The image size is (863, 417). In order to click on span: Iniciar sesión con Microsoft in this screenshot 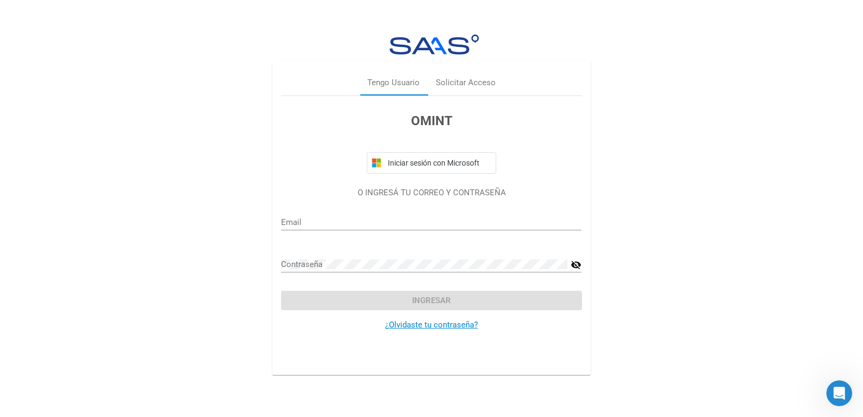, I will do `click(438, 163)`.